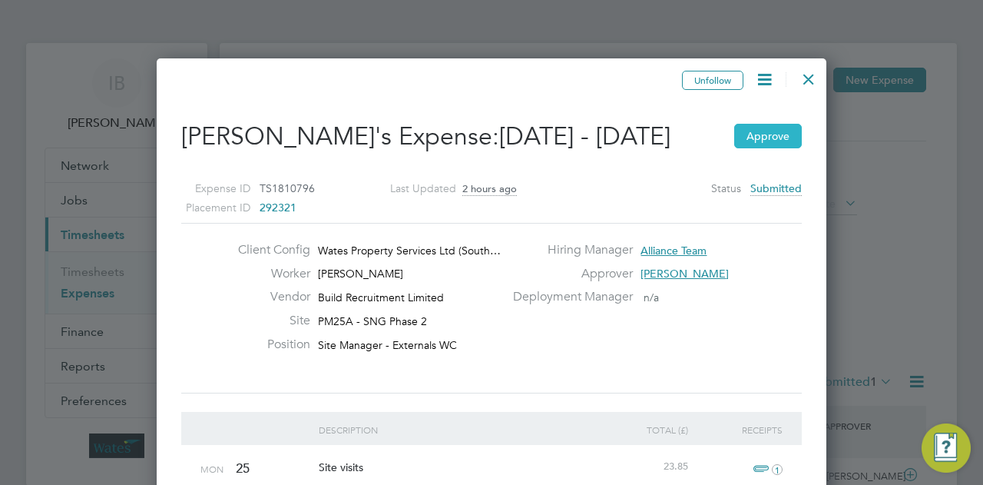 This screenshot has height=485, width=983. I want to click on span: Alliance Team, so click(674, 250).